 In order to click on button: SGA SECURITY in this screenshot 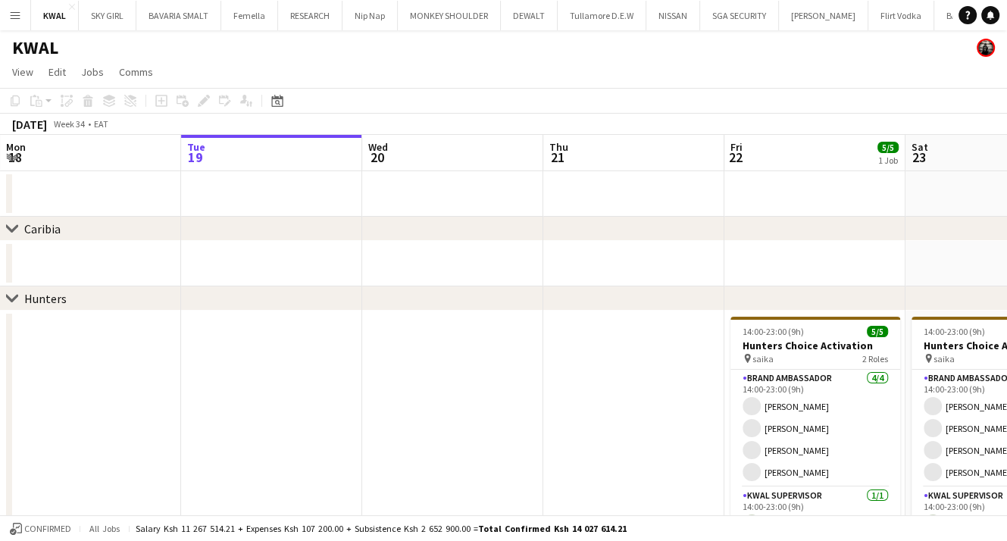, I will do `click(740, 15)`.